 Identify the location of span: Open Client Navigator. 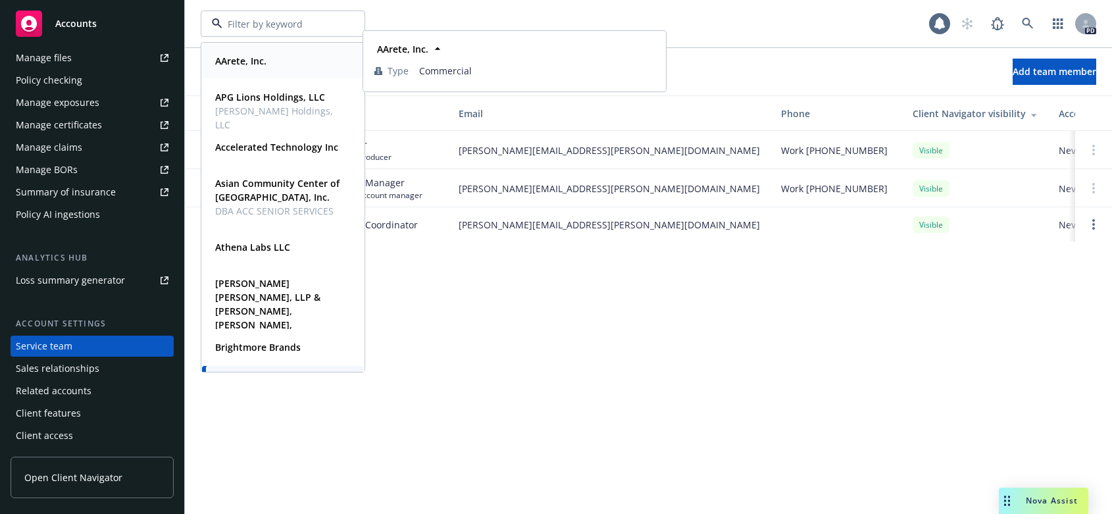
(73, 477).